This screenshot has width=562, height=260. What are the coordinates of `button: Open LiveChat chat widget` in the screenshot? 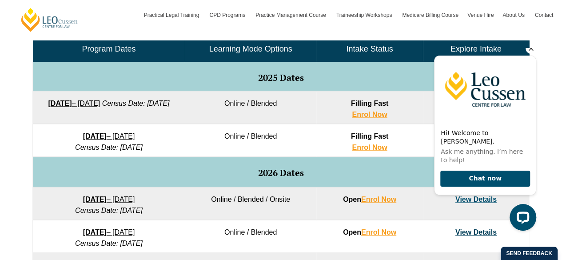 It's located at (96, 169).